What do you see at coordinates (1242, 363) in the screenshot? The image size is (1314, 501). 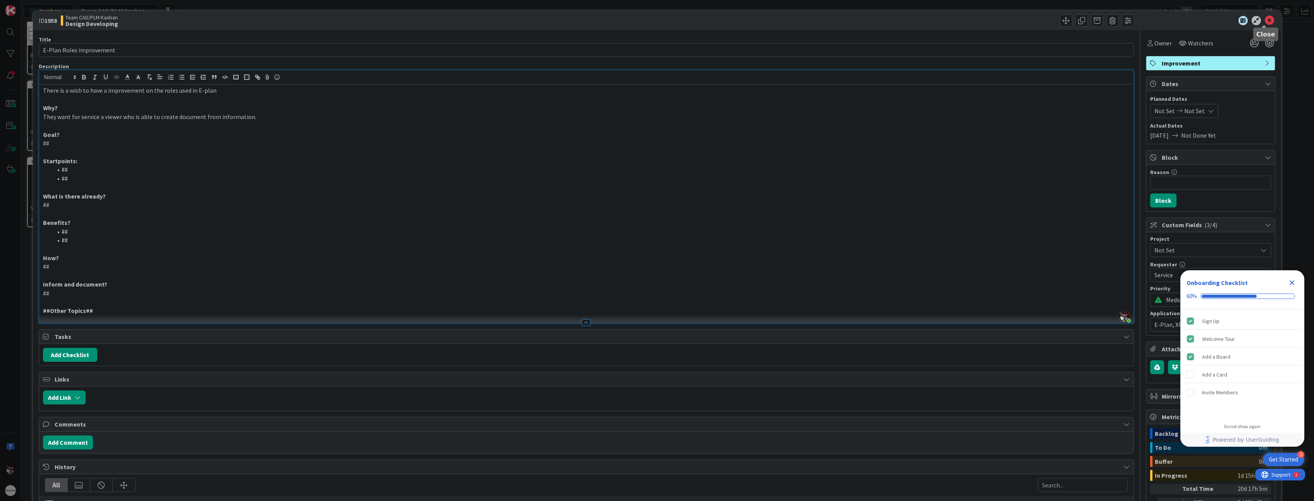 I see `div: Checklist items` at bounding box center [1242, 363].